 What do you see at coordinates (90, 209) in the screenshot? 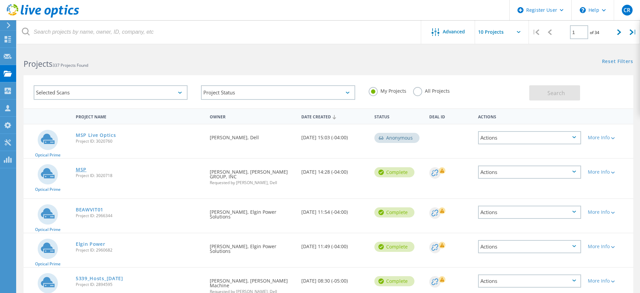
I see `a: BEAWVIT01` at bounding box center [90, 209].